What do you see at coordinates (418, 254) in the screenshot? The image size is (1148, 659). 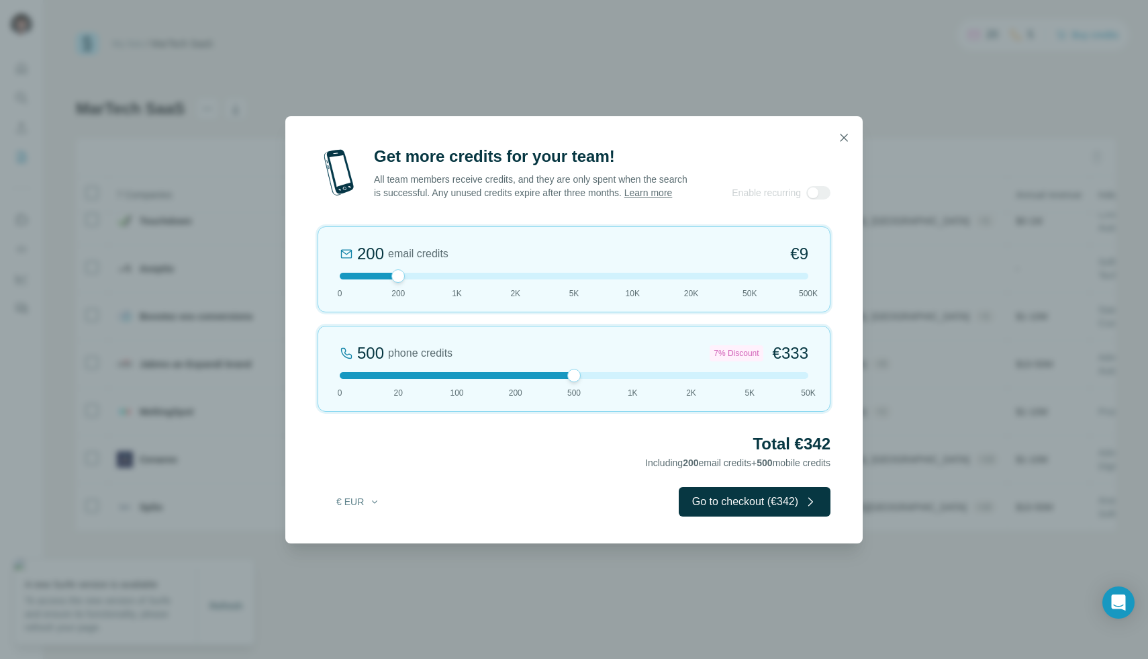 I see `span: email credits` at bounding box center [418, 254].